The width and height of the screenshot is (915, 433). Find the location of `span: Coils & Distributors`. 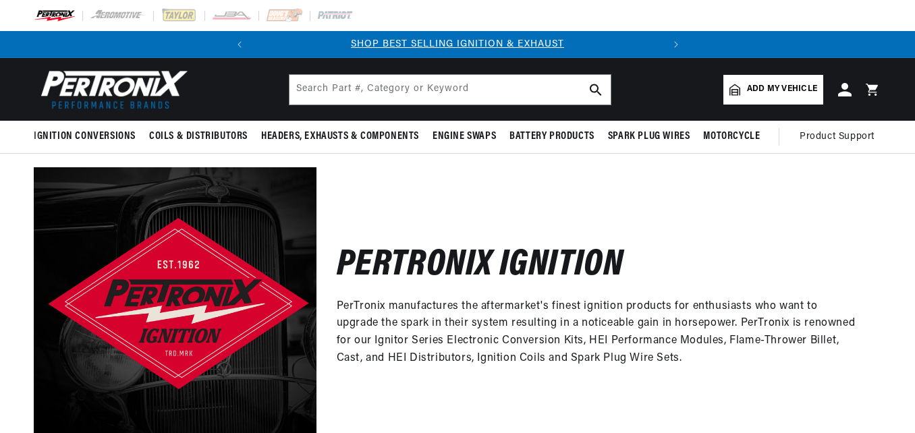

span: Coils & Distributors is located at coordinates (198, 136).